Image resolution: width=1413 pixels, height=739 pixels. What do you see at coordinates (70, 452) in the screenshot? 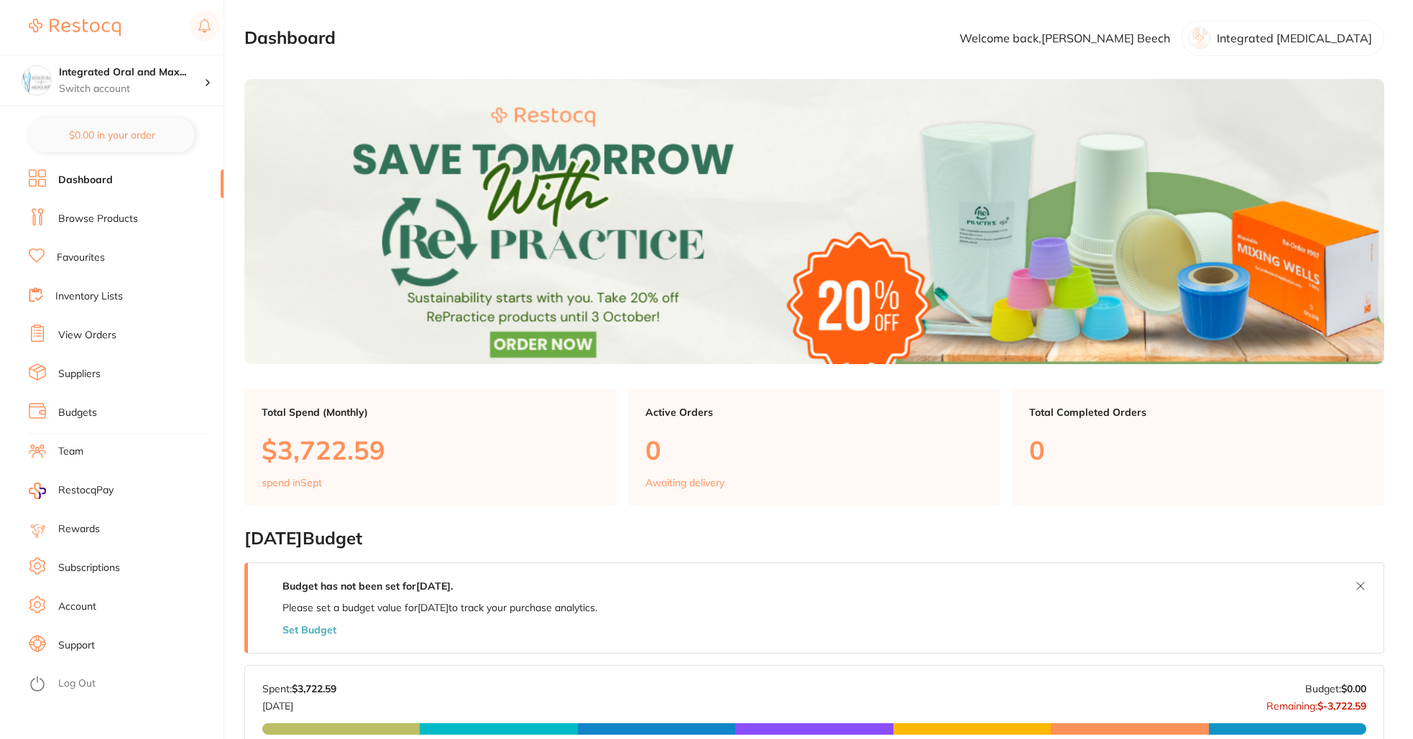
I see `a: Team` at bounding box center [70, 452].